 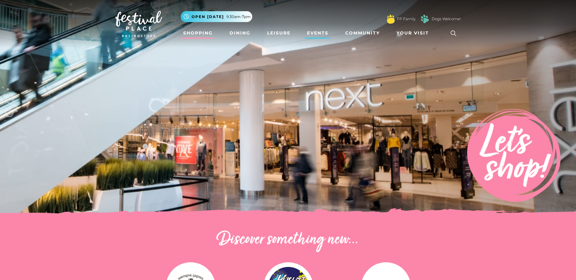 What do you see at coordinates (362, 33) in the screenshot?
I see `a: Community` at bounding box center [362, 33].